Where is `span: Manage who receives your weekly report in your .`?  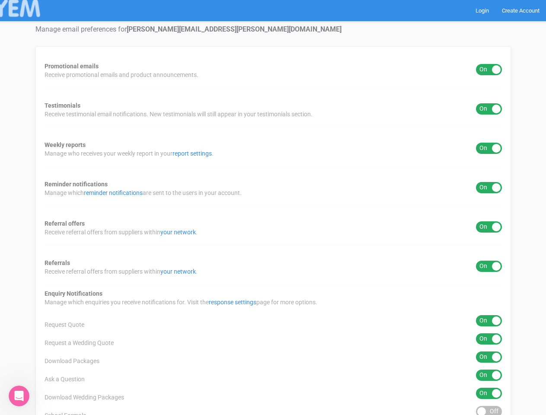
span: Manage who receives your weekly report in your . is located at coordinates (129, 153).